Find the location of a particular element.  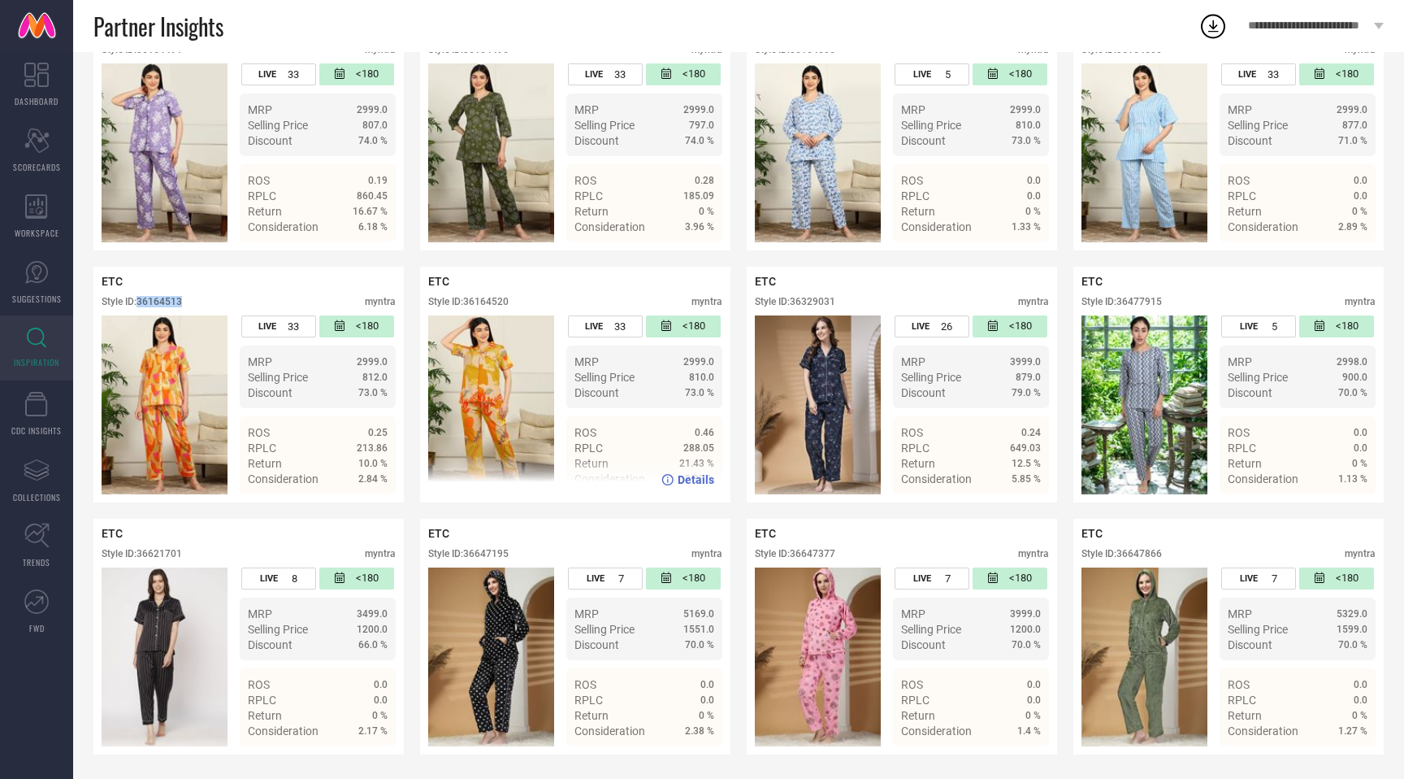

span: 900.0 is located at coordinates (1355, 377).